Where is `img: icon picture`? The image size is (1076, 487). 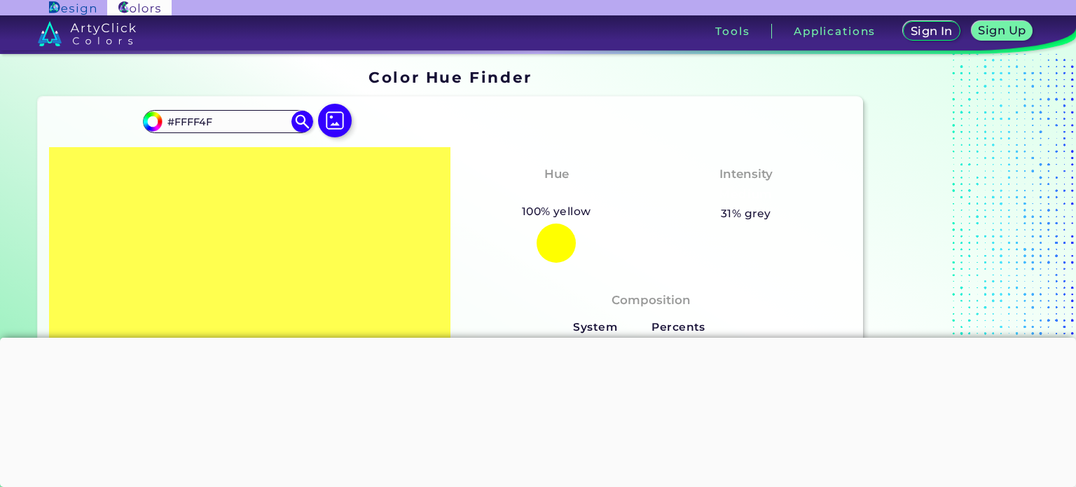
img: icon picture is located at coordinates (335, 121).